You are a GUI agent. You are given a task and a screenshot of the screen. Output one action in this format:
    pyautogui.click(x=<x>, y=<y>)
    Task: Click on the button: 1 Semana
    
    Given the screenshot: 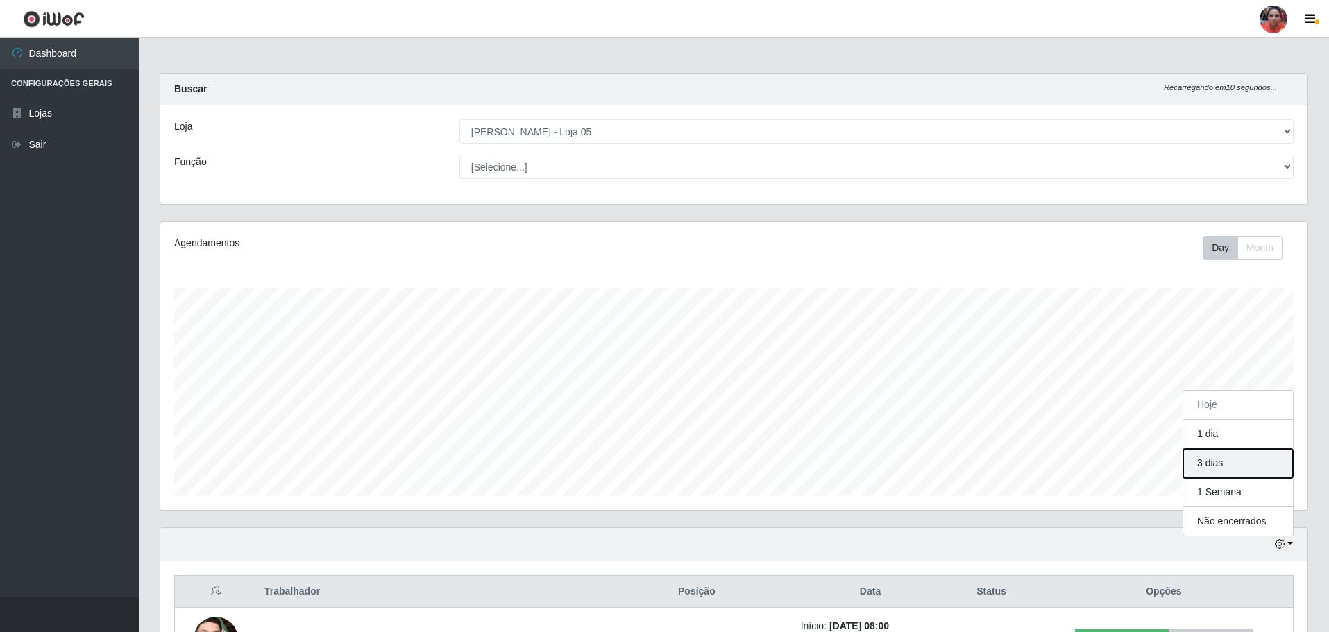 What is the action you would take?
    pyautogui.click(x=1238, y=493)
    